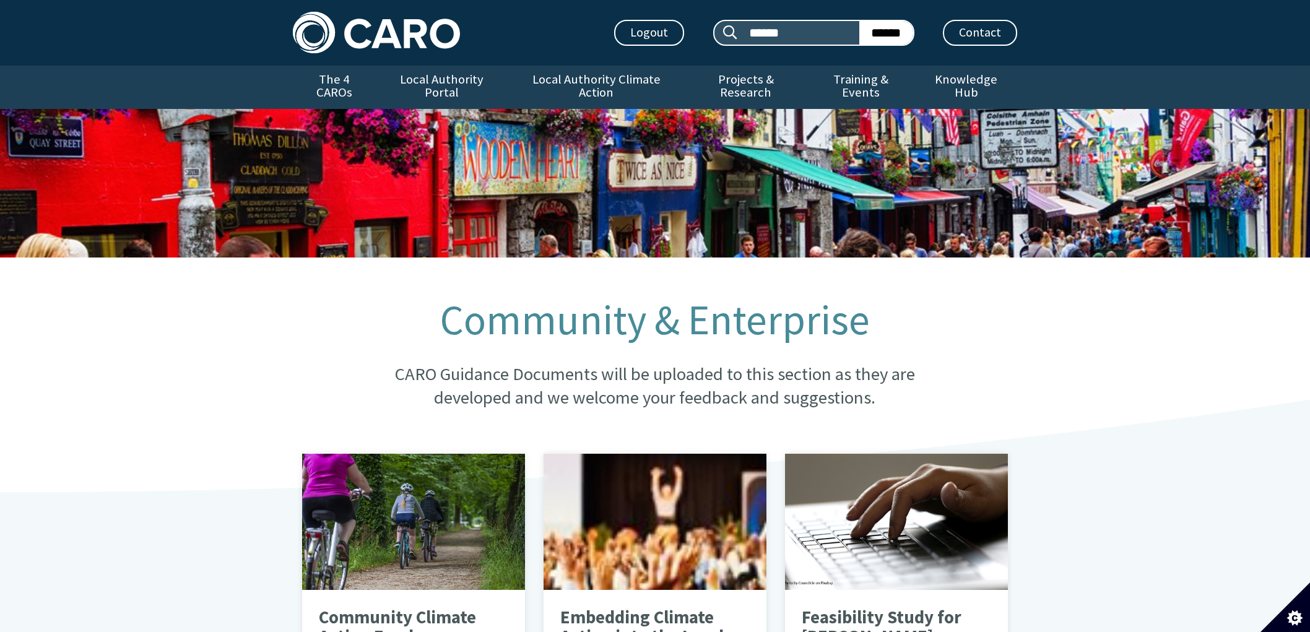  I want to click on img: Caro logo, so click(376, 32).